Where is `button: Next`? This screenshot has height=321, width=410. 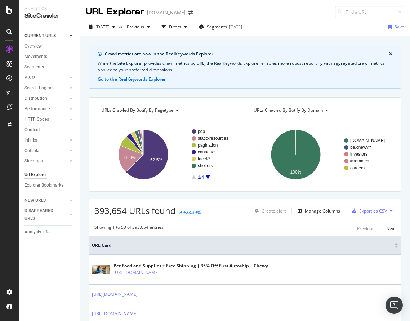
button: Next is located at coordinates (391, 229).